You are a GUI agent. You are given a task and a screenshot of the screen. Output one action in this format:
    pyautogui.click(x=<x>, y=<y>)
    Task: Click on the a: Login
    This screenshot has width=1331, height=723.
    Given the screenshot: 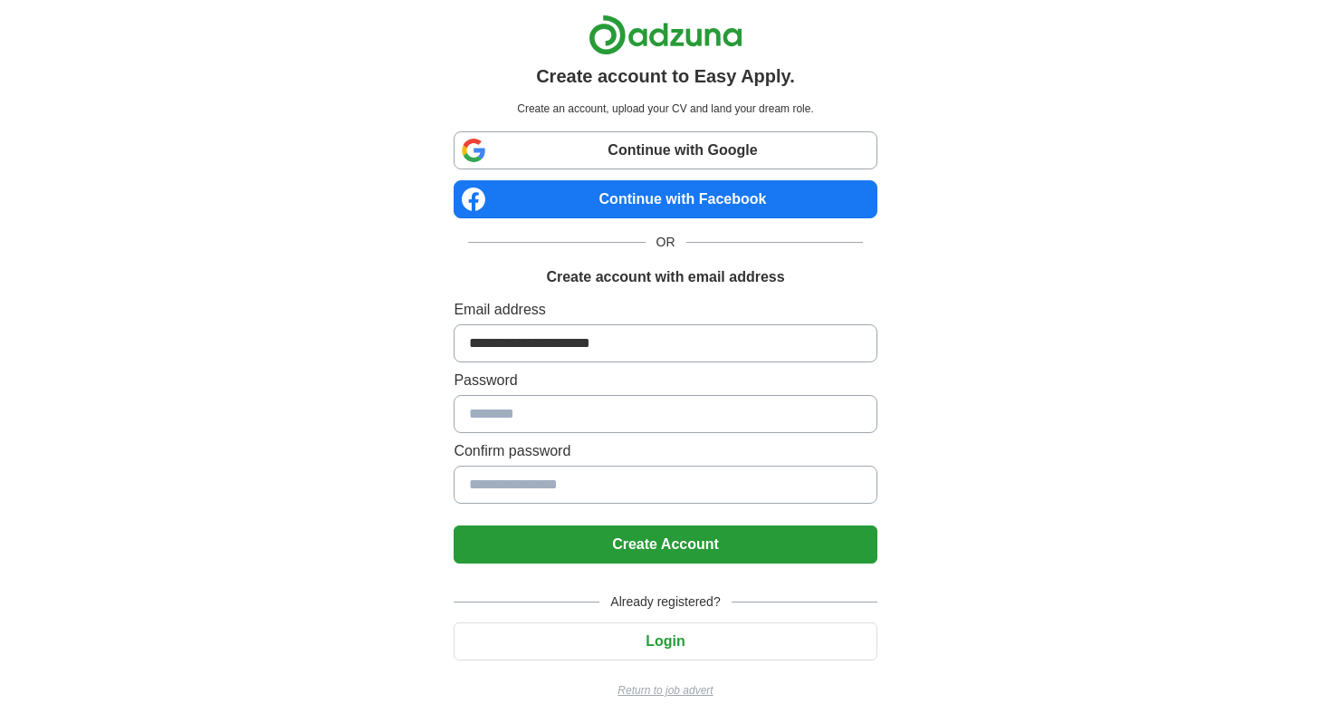 What is the action you would take?
    pyautogui.click(x=665, y=640)
    